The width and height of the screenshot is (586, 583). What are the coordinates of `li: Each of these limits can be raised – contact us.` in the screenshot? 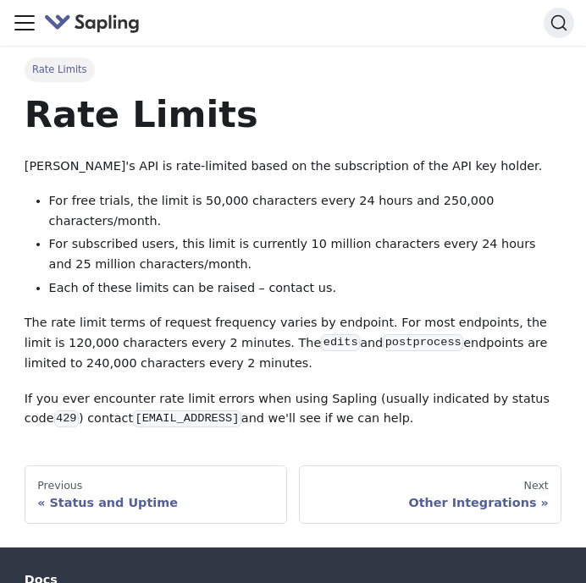 It's located at (306, 289).